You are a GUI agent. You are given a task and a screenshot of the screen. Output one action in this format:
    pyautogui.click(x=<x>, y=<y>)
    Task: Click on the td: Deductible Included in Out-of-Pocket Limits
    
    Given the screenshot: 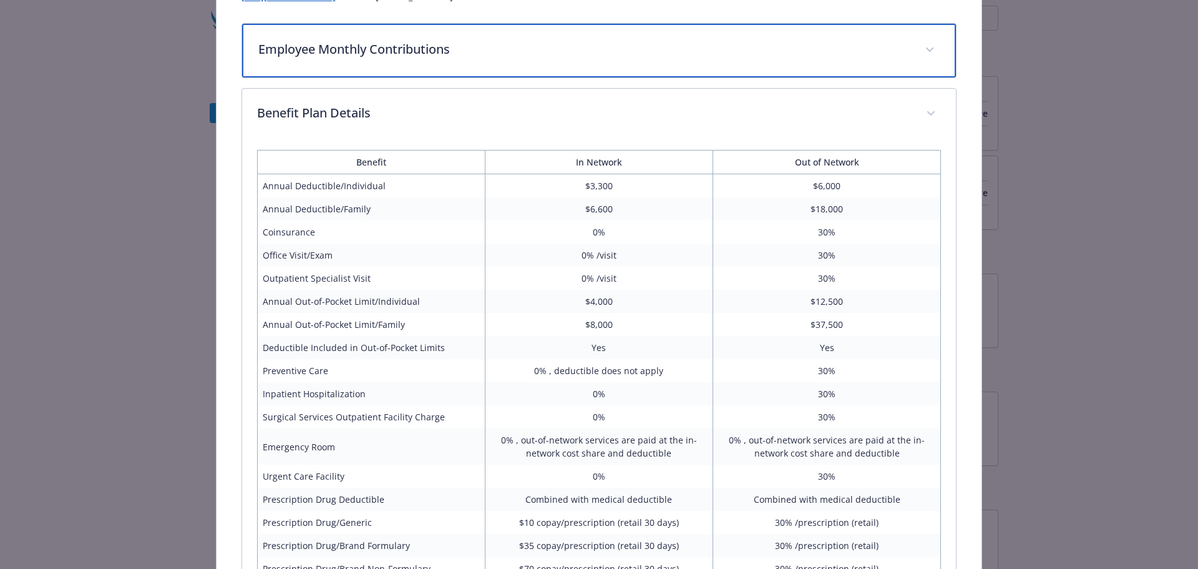 What is the action you would take?
    pyautogui.click(x=371, y=347)
    